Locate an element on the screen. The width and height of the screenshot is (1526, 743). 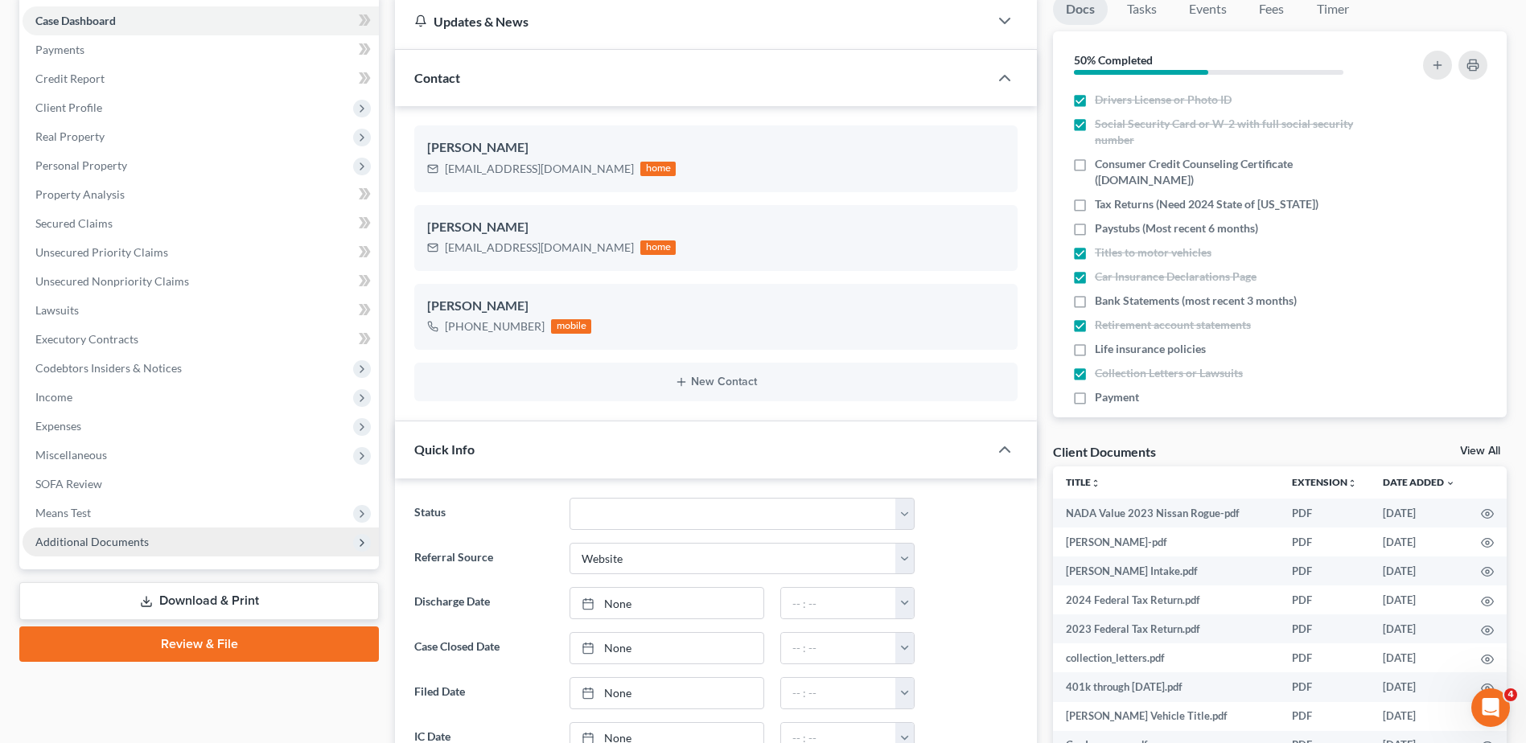
a: Review & File is located at coordinates (199, 644).